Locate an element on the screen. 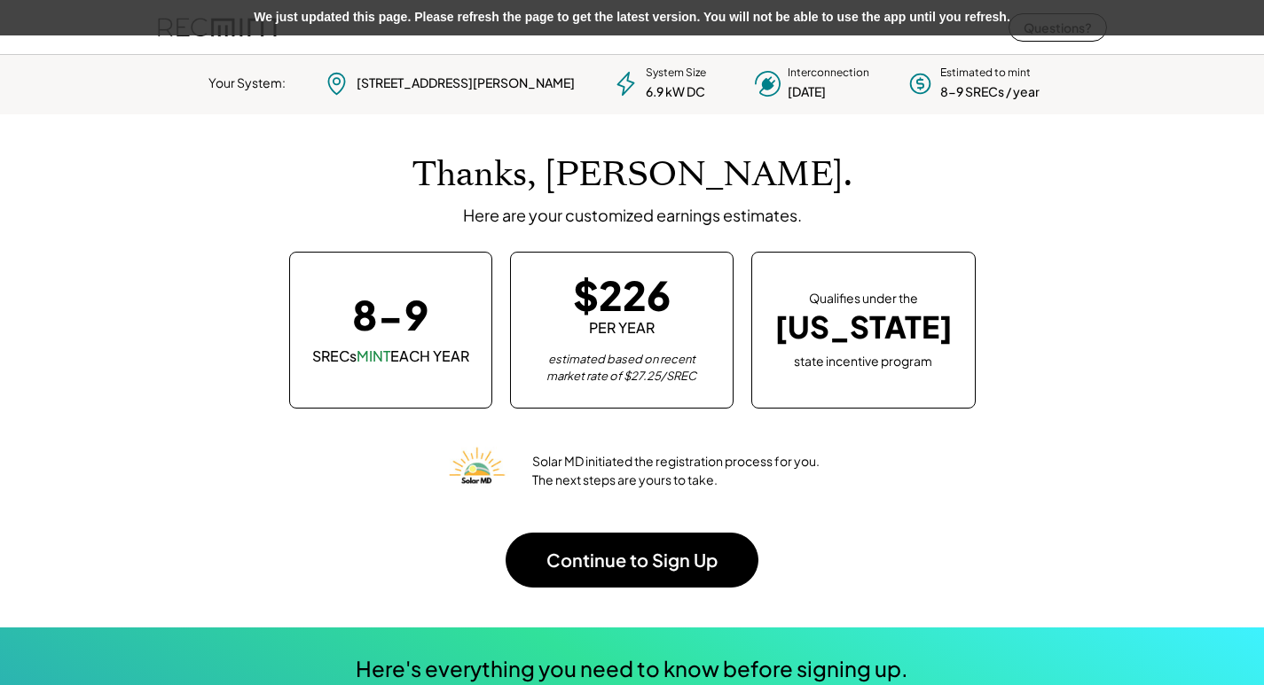 The width and height of the screenshot is (1264, 685). div: Interconnection is located at coordinates (828, 73).